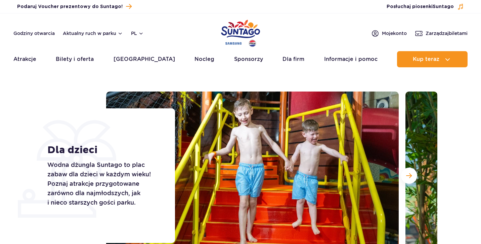 The width and height of the screenshot is (481, 244). I want to click on a: Sponsorzy, so click(249, 59).